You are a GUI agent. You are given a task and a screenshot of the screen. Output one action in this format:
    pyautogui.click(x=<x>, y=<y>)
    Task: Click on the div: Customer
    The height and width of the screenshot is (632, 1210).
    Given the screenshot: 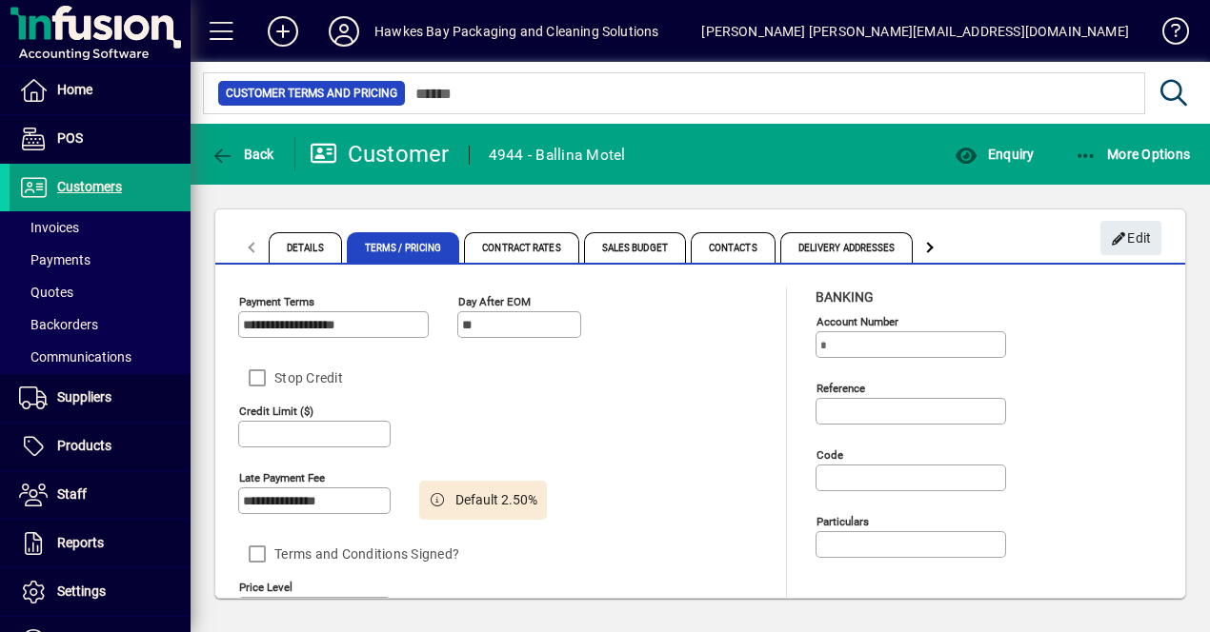 What is the action you would take?
    pyautogui.click(x=379, y=154)
    